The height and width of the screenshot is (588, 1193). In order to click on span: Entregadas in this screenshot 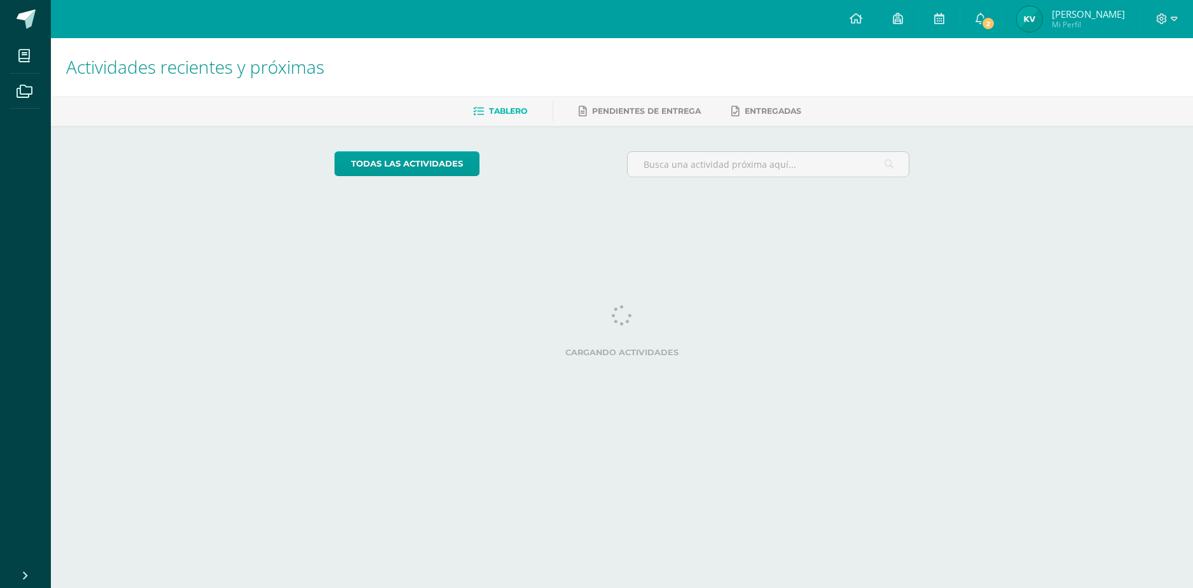, I will do `click(773, 111)`.